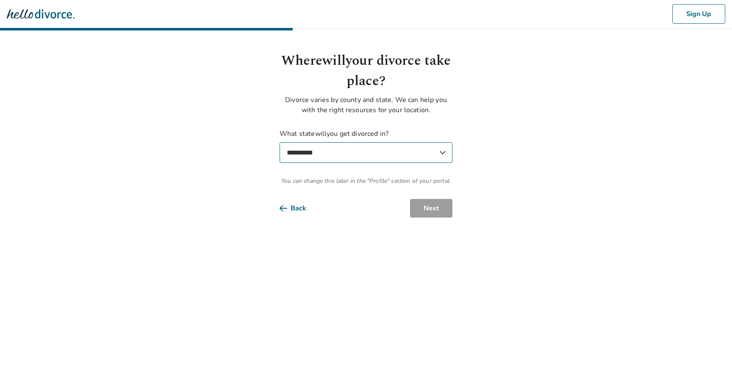 Image resolution: width=732 pixels, height=375 pixels. I want to click on button: Next, so click(431, 208).